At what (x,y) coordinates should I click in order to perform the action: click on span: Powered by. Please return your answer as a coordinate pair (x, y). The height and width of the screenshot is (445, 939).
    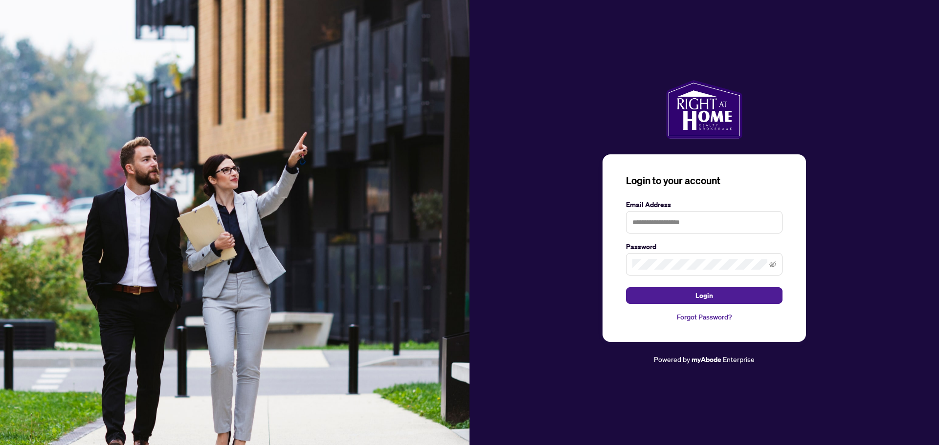
    Looking at the image, I should click on (672, 359).